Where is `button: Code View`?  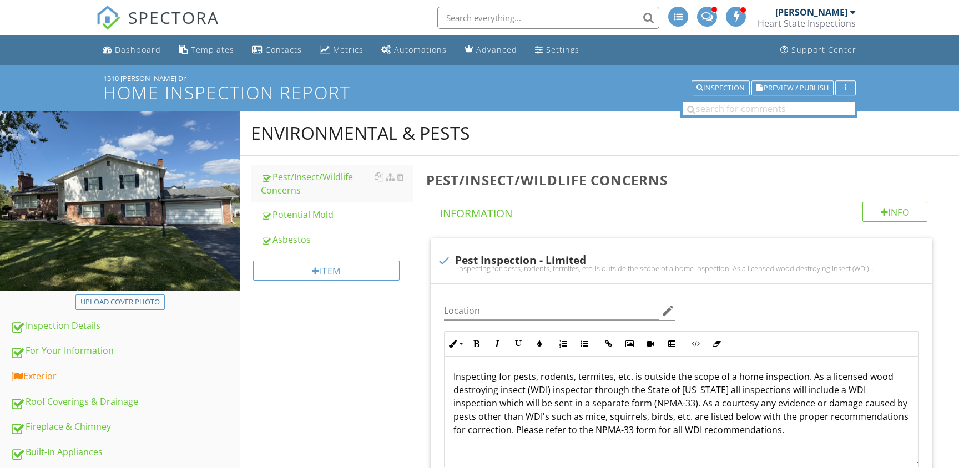 button: Code View is located at coordinates (695, 344).